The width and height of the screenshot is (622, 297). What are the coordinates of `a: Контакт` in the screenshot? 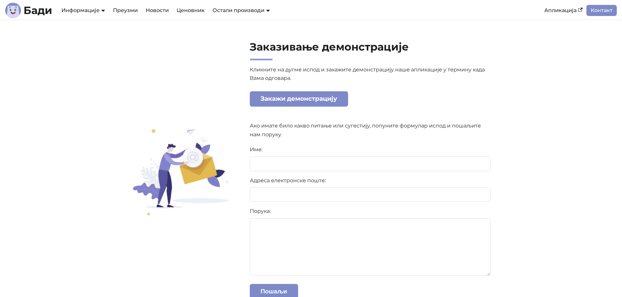 It's located at (602, 10).